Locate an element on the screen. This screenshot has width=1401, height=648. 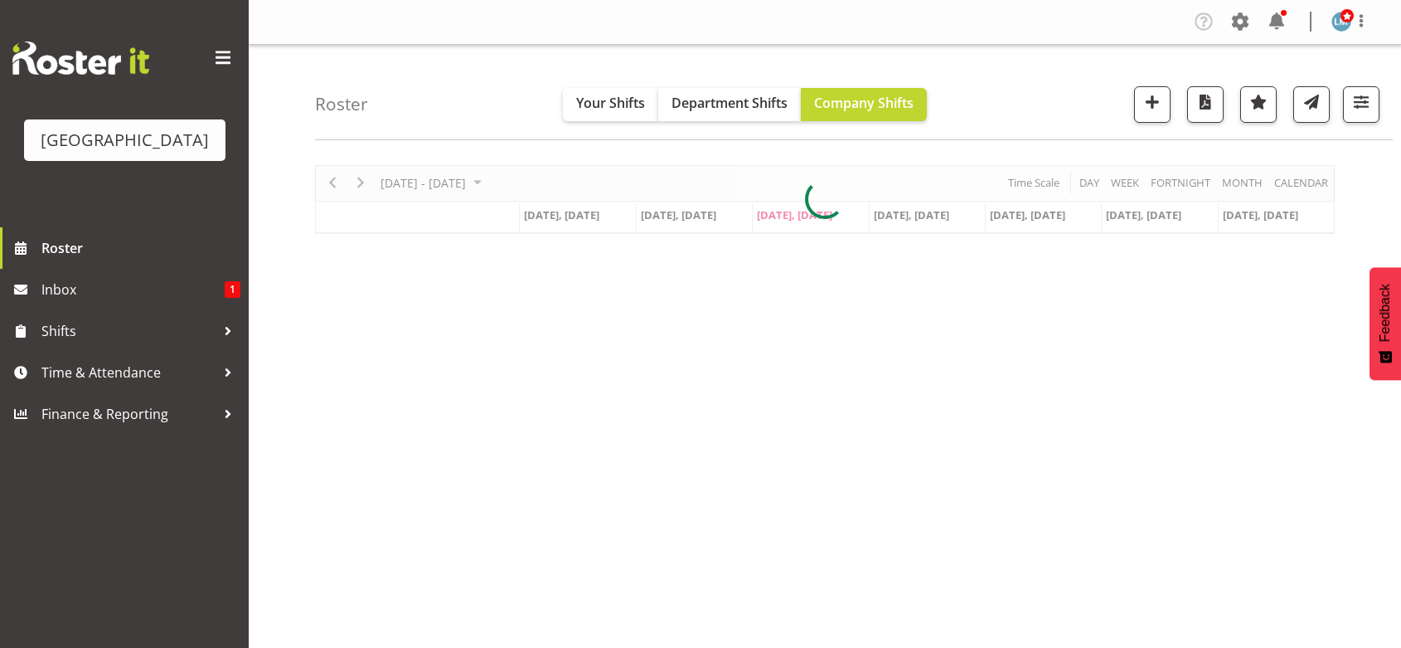
span: Time & Attendance is located at coordinates (129, 372).